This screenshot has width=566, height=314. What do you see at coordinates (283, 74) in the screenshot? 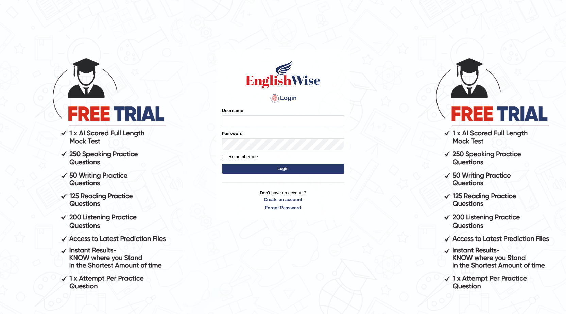
I see `img: Logo of English Wise sign in for intelligent practice with AI` at bounding box center [283, 74].